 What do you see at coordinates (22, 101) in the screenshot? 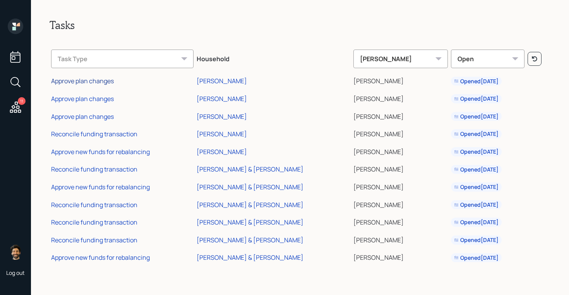
I see `div: 11` at bounding box center [22, 101].